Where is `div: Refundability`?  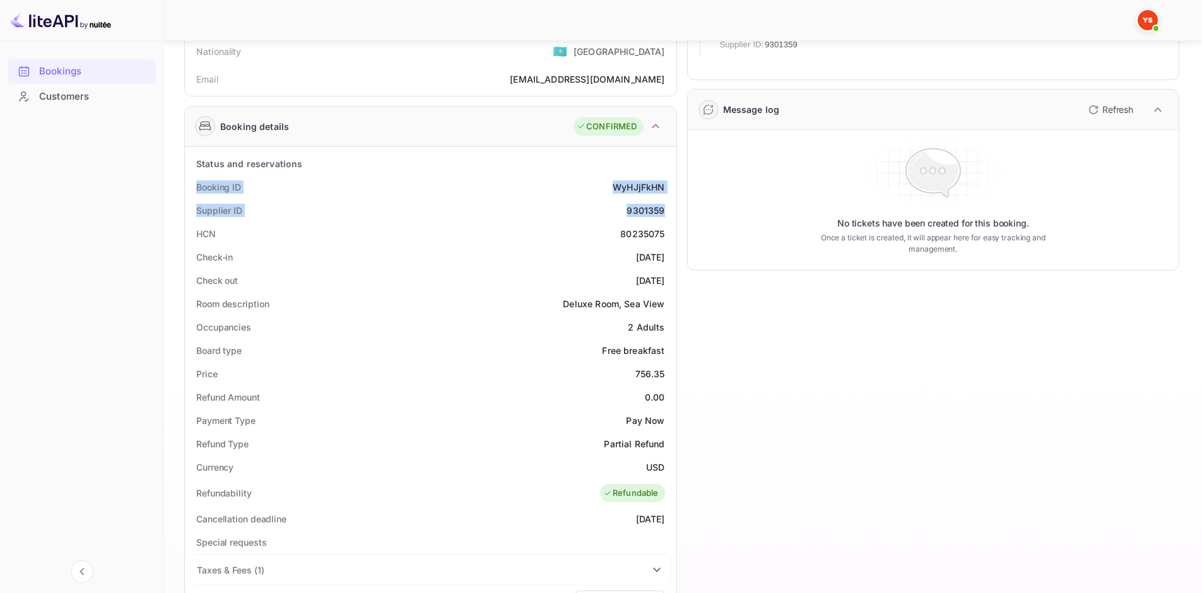
div: Refundability is located at coordinates (224, 493).